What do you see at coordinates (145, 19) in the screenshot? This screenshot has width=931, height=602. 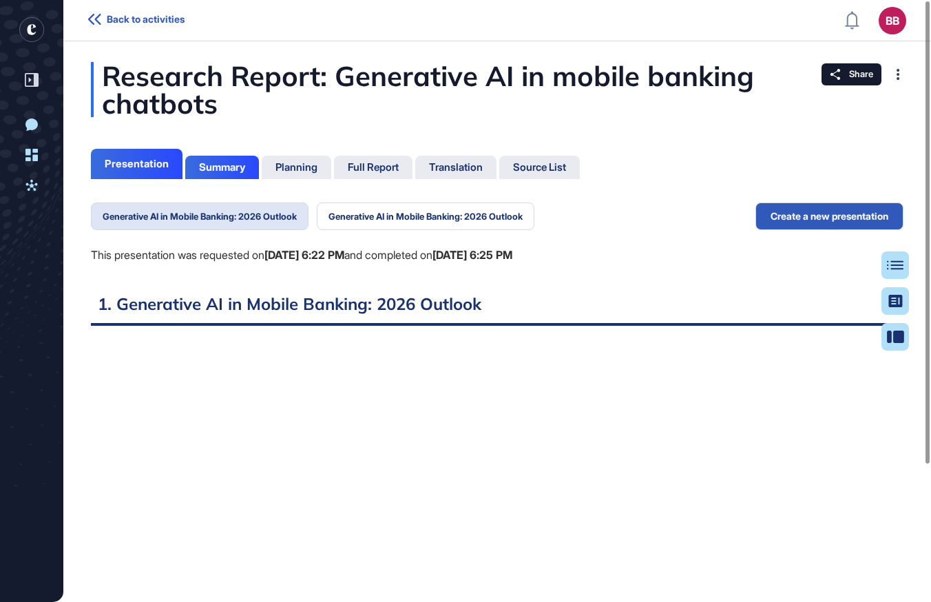 I see `span: Back to activities` at bounding box center [145, 19].